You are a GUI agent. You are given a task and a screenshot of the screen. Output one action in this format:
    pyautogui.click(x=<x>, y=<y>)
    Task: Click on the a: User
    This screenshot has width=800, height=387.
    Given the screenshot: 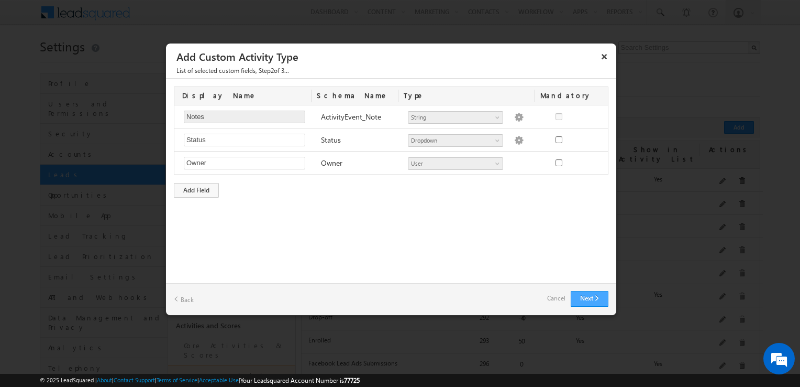 What is the action you would take?
    pyautogui.click(x=456, y=163)
    